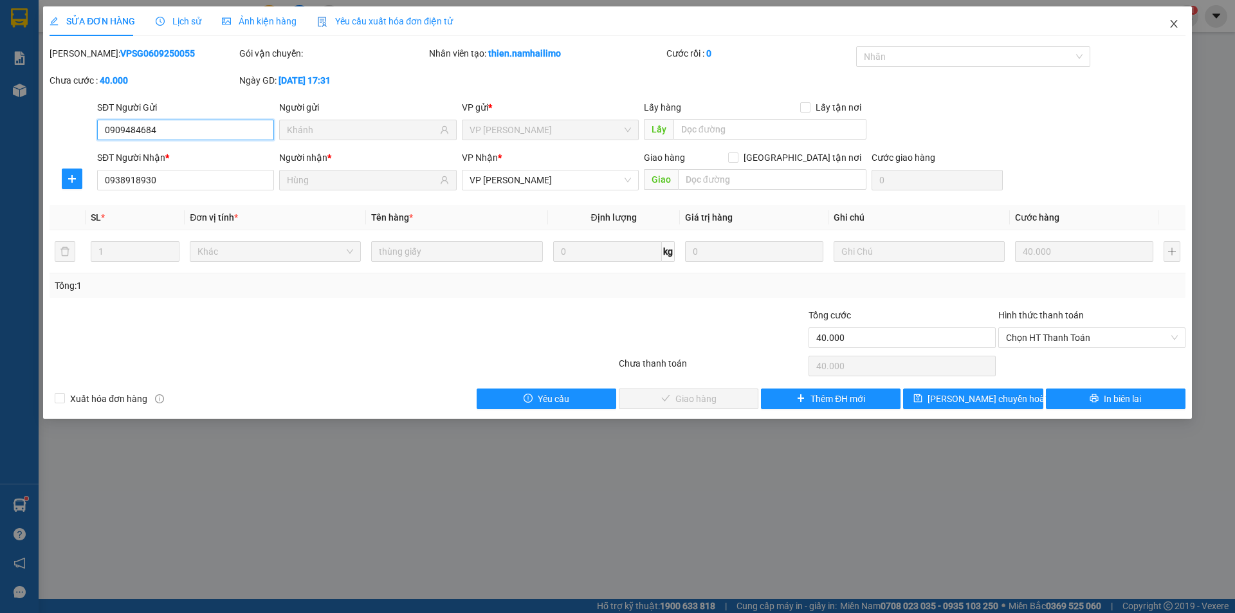 The height and width of the screenshot is (613, 1235). Describe the element at coordinates (830, 399) in the screenshot. I see `button: plusThêm ĐH mới` at that location.